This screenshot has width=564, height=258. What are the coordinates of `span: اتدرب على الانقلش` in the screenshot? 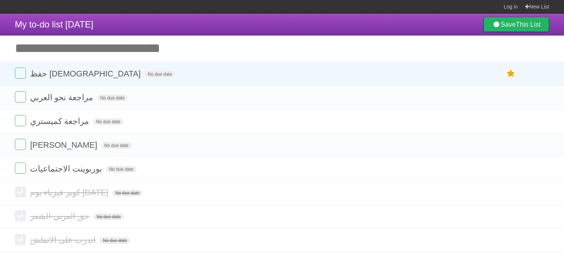 It's located at (64, 240).